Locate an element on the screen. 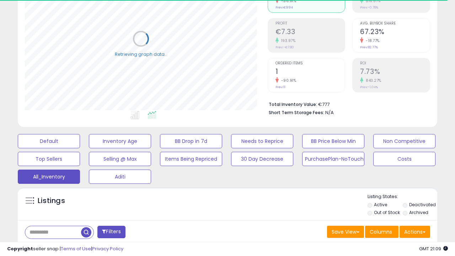  h2: €7.33 is located at coordinates (310, 32).